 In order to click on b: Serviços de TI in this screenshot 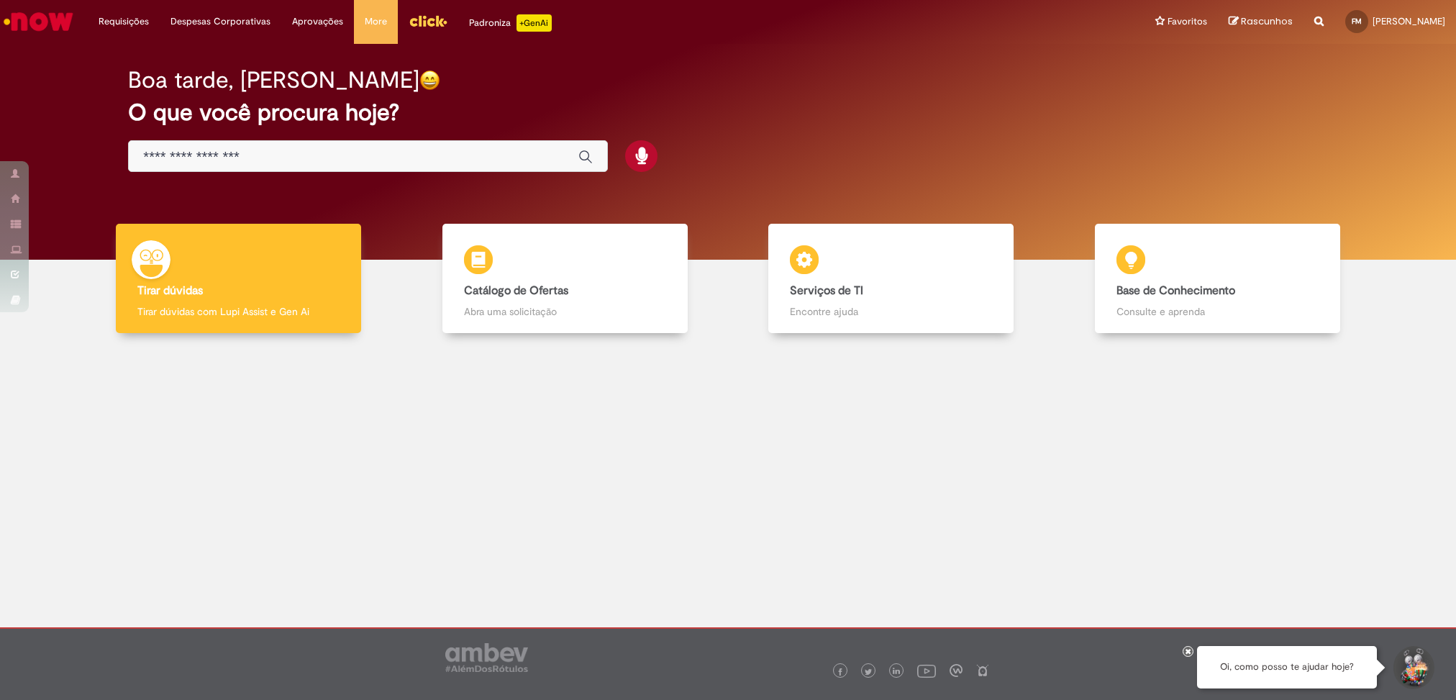, I will do `click(826, 291)`.